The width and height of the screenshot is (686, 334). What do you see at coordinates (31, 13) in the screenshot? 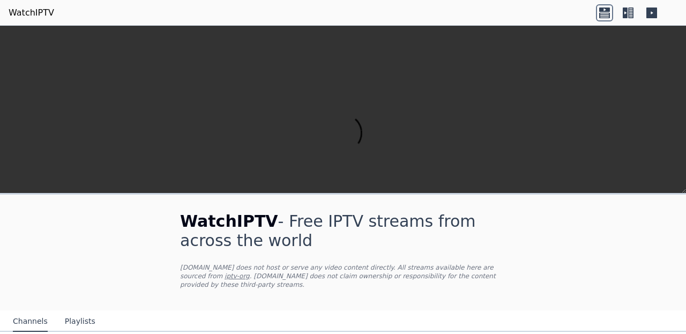
I see `a: WatchIPTV` at bounding box center [31, 13].